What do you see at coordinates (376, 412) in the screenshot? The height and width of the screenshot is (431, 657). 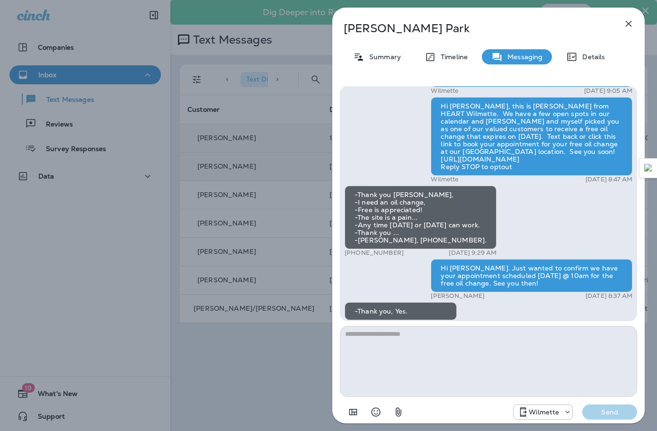 I see `button: Select an emoji` at bounding box center [376, 412].